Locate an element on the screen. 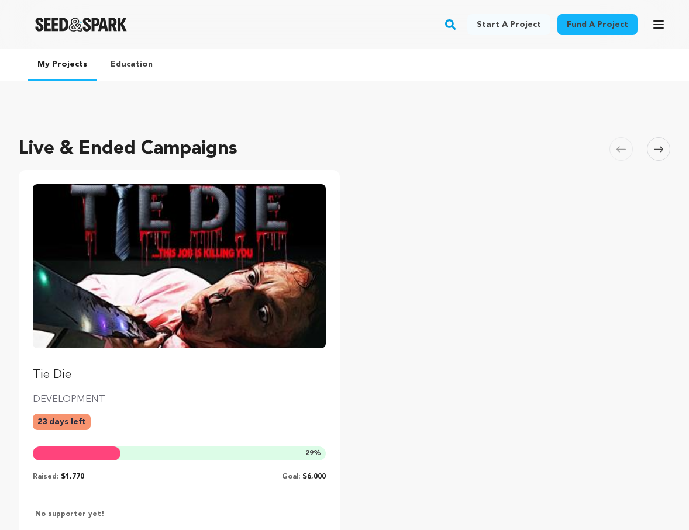 This screenshot has height=530, width=689. p: Tie Die is located at coordinates (179, 375).